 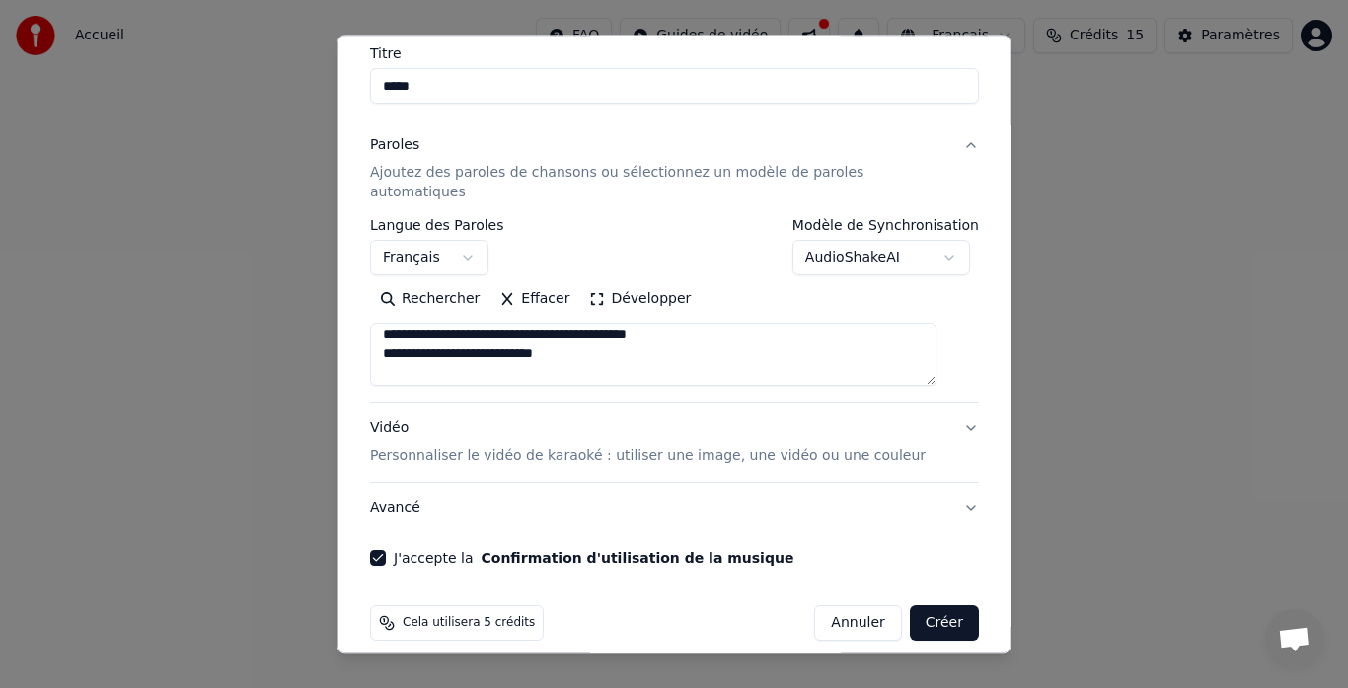 I want to click on p: Personnaliser le vidéo de karaoké : utiliser une image, une vidéo ou une couleur, so click(x=647, y=457).